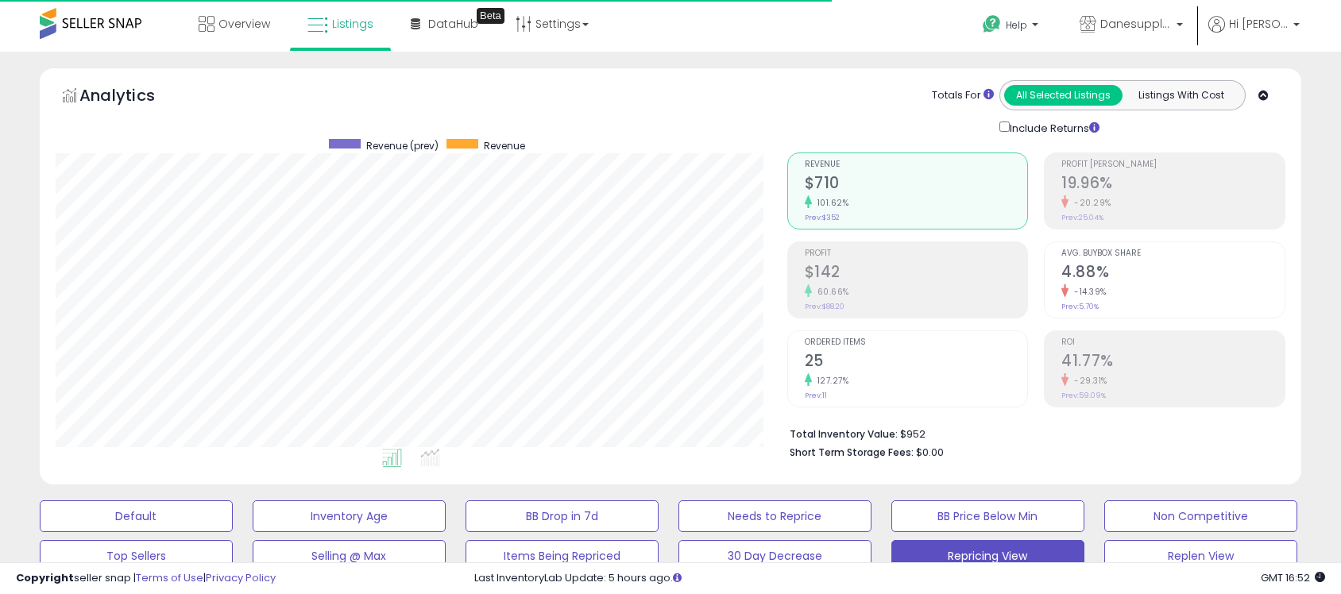  What do you see at coordinates (852, 452) in the screenshot?
I see `b: Short Term Storage Fees:` at bounding box center [852, 452].